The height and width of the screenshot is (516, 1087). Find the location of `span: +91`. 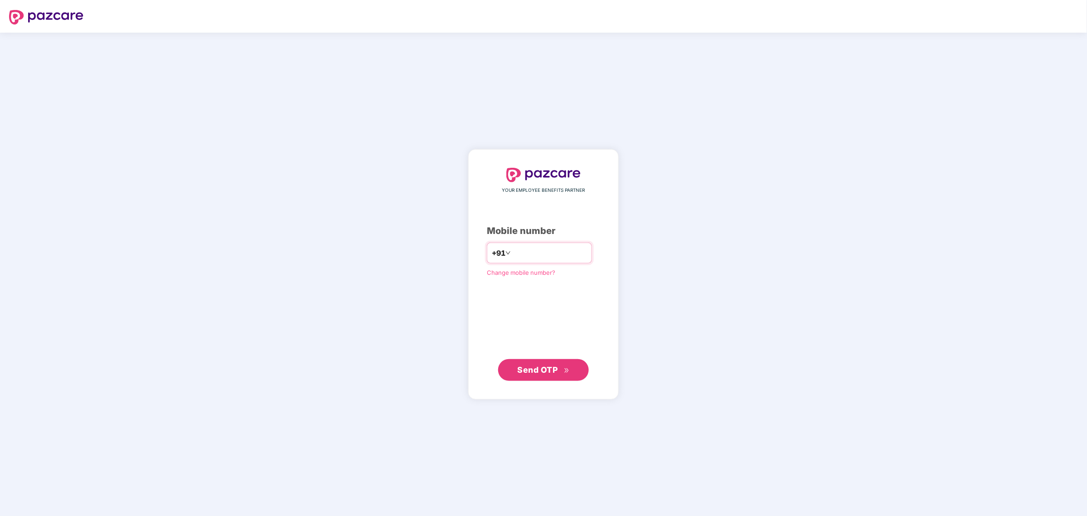

span: +91 is located at coordinates (499, 253).